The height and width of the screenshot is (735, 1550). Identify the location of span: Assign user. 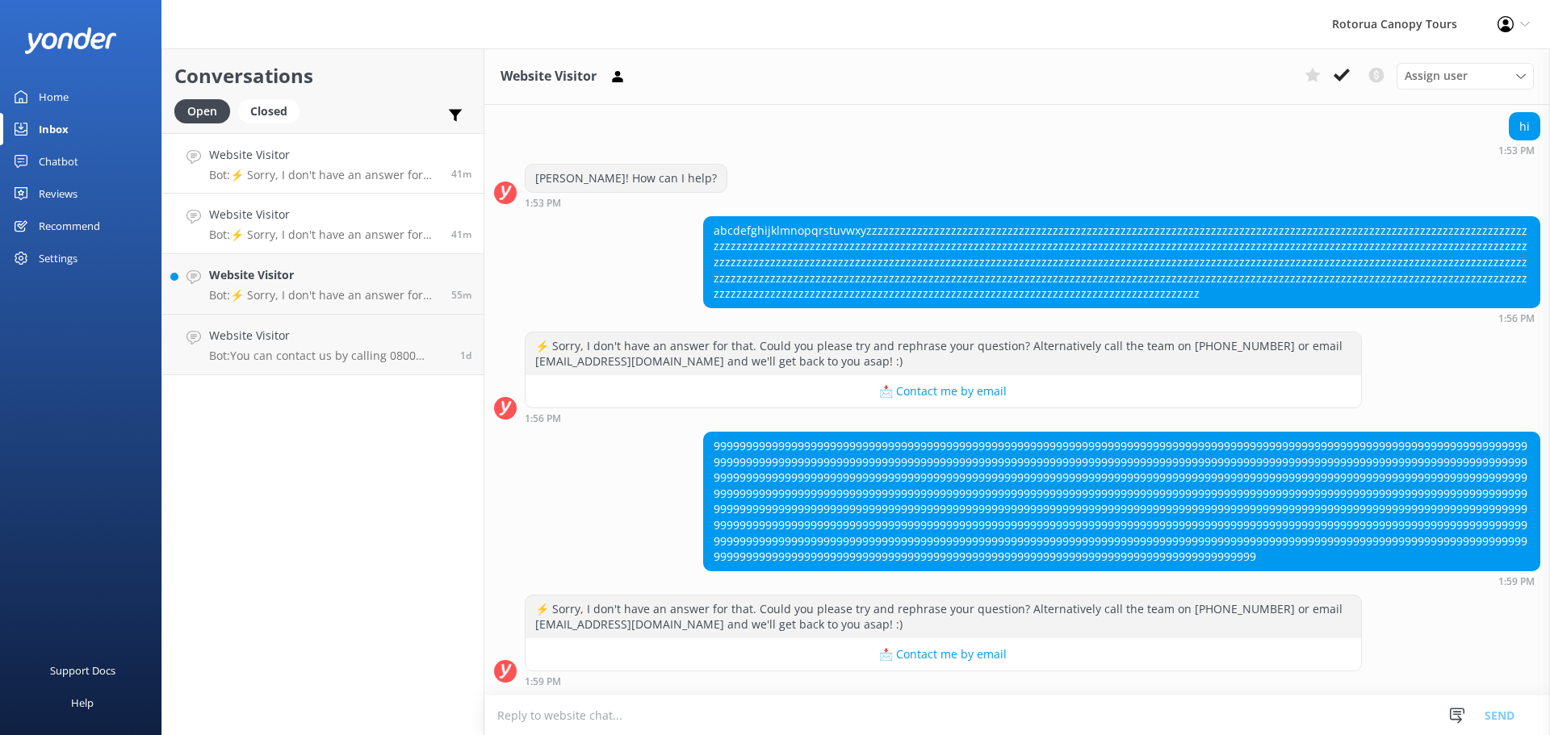
(1436, 76).